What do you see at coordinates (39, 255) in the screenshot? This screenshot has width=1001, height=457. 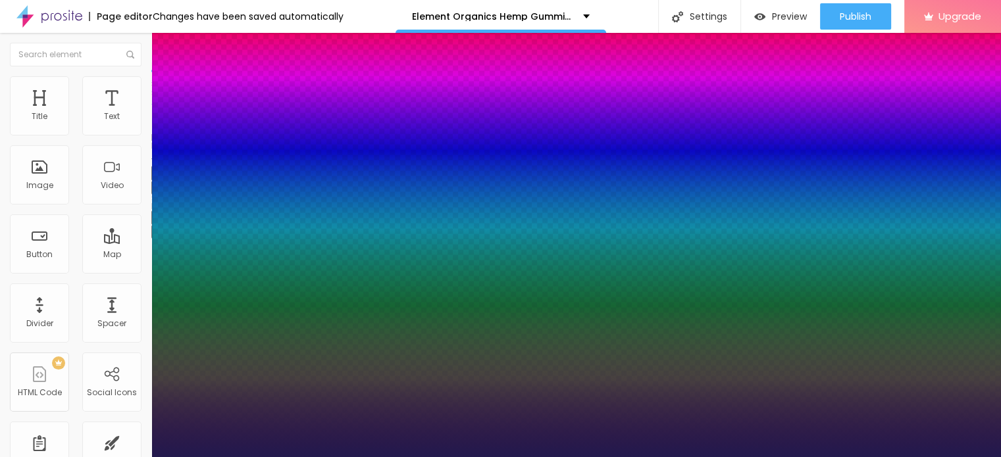 I see `div: Button` at bounding box center [39, 255].